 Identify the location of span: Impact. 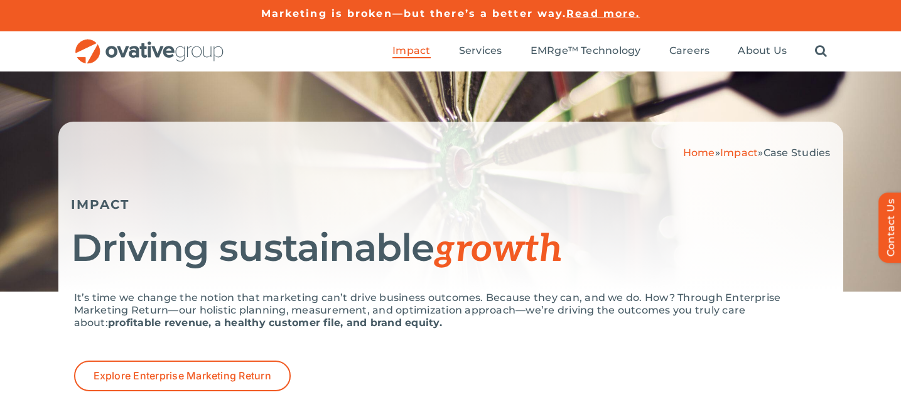
(411, 51).